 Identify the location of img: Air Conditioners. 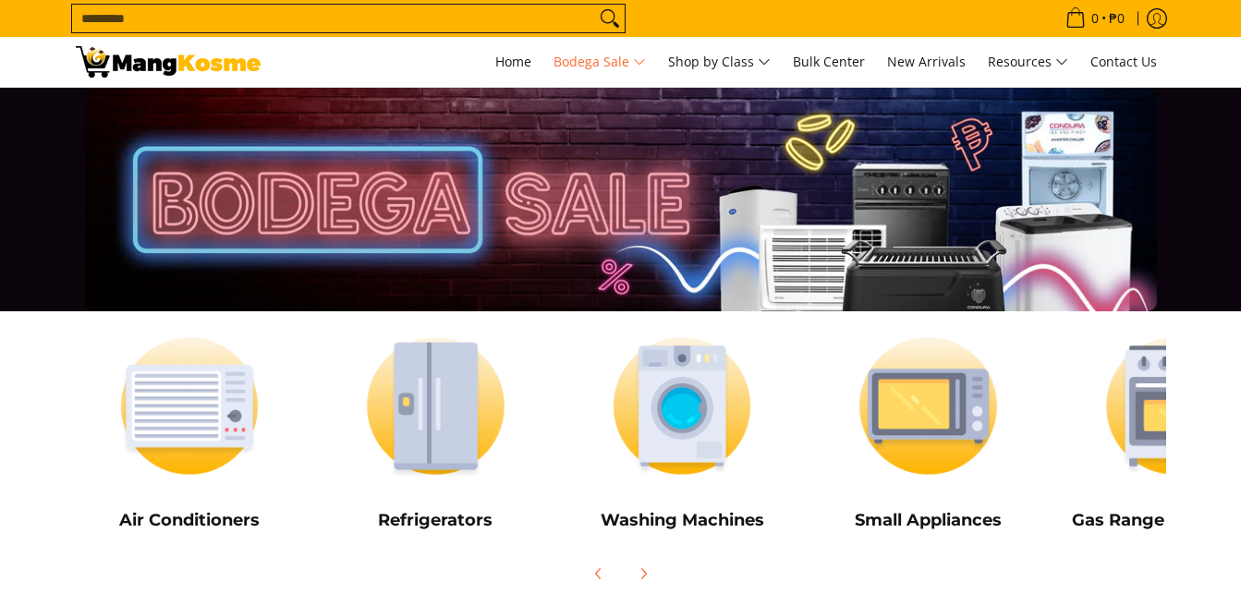
(189, 406).